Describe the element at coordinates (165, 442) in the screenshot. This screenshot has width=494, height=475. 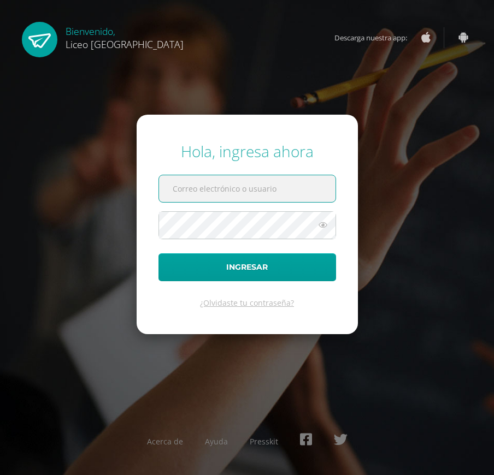
I see `a: Acerca de` at that location.